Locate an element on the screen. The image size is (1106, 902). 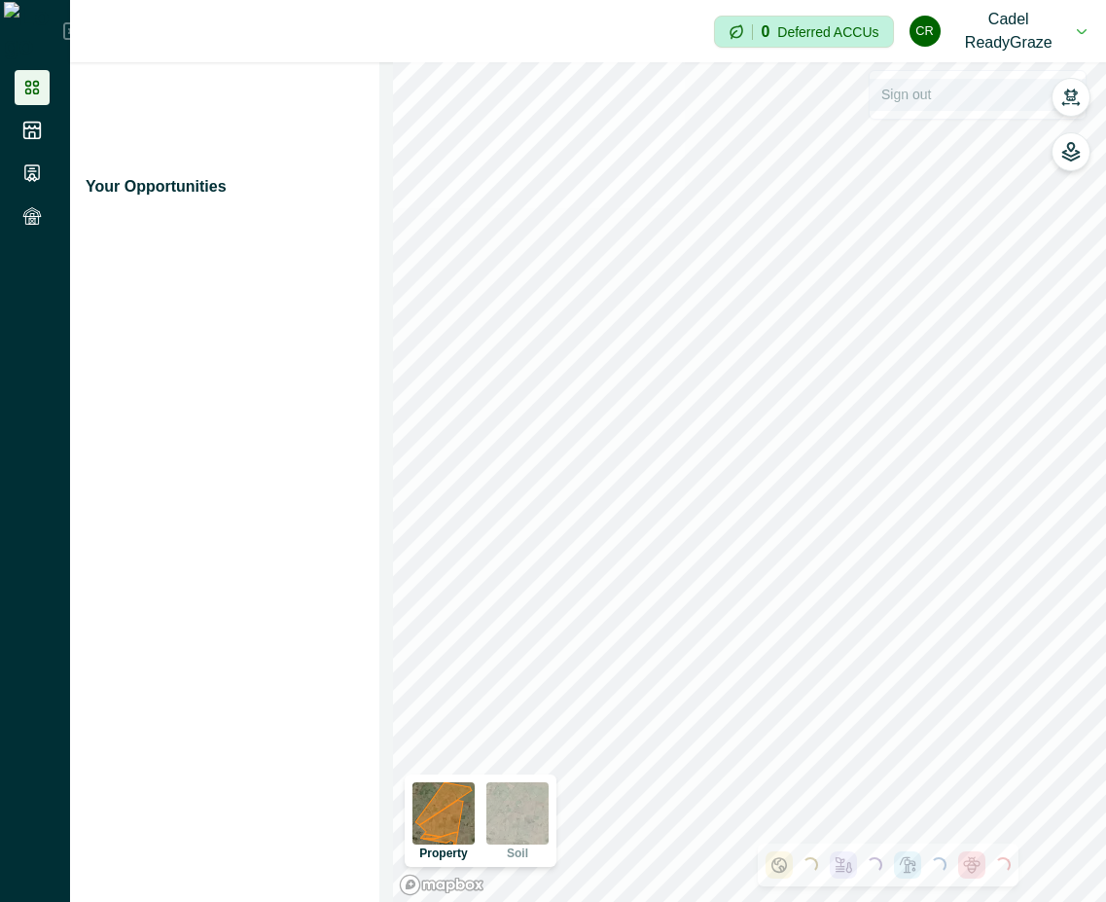
a: Mapbox logo is located at coordinates (442, 885).